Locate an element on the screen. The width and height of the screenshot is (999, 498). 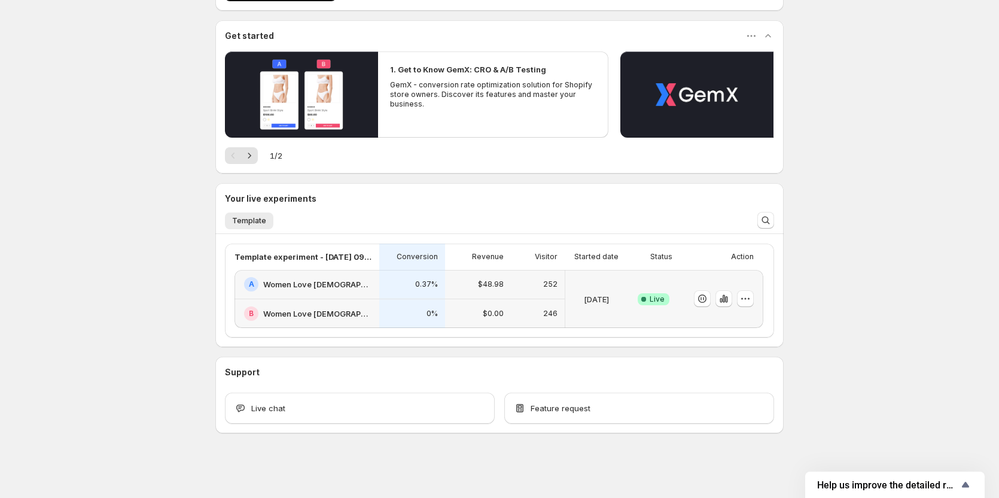
p: Started date is located at coordinates (597, 257).